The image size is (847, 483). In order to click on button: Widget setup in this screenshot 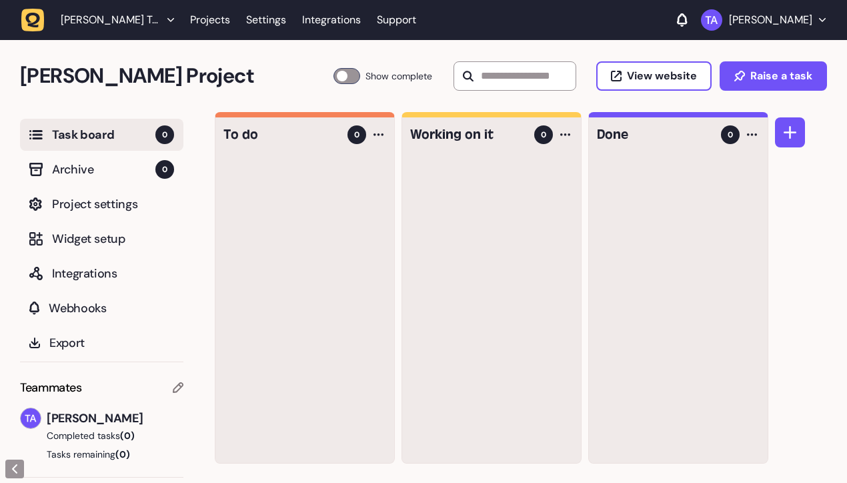, I will do `click(101, 239)`.